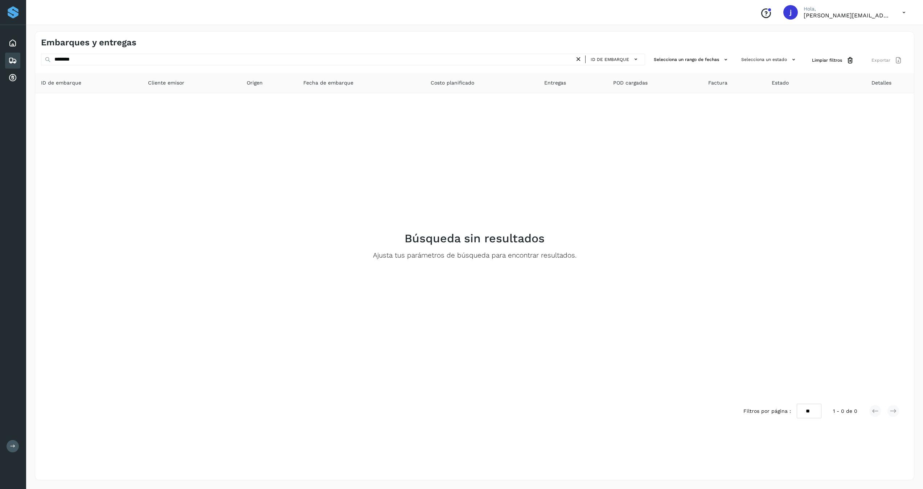  Describe the element at coordinates (475, 255) in the screenshot. I see `p: Ajusta tus parámetros de búsqueda para encontrar resultados.` at that location.